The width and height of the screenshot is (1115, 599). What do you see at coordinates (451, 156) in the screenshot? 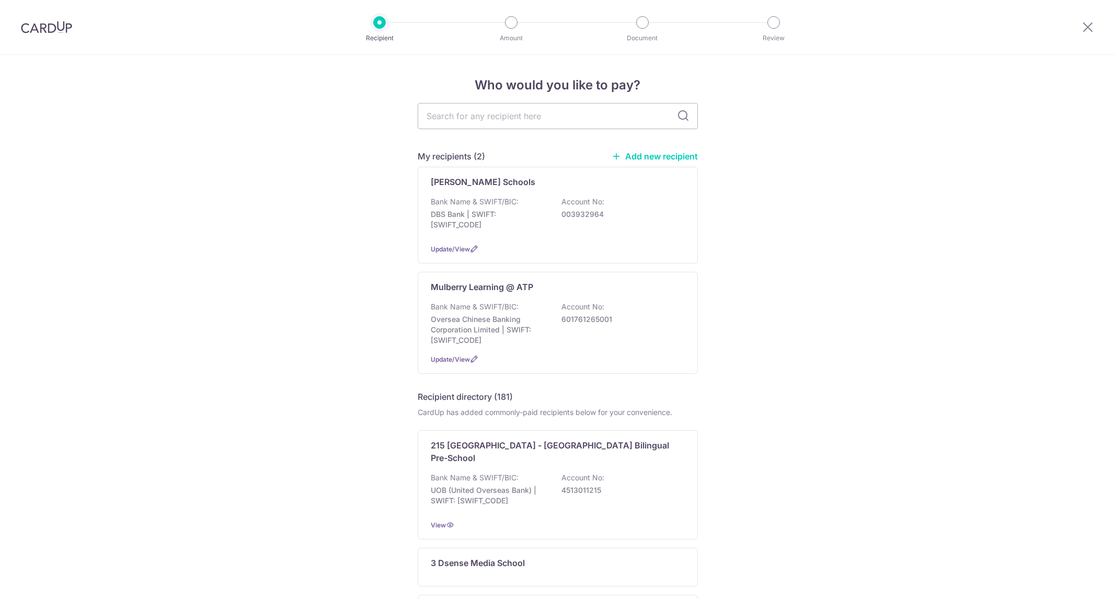
I see `h5: My recipients (2)` at bounding box center [451, 156].